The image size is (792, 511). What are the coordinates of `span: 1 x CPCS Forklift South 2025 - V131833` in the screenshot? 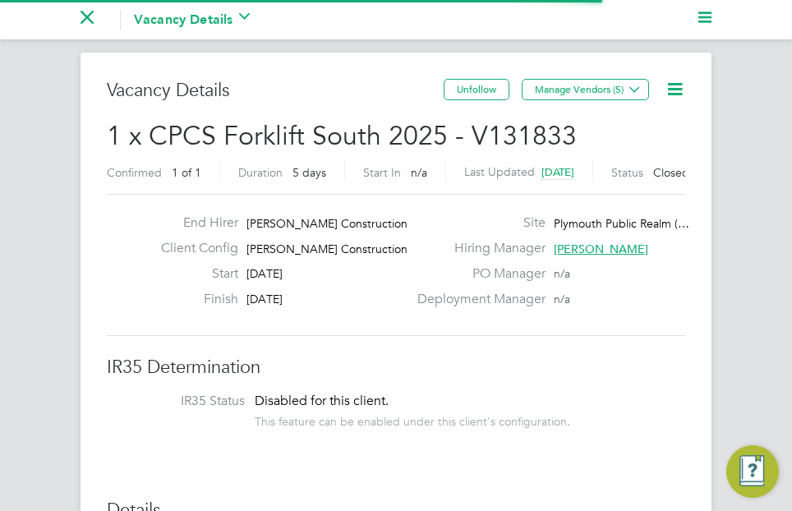 It's located at (342, 136).